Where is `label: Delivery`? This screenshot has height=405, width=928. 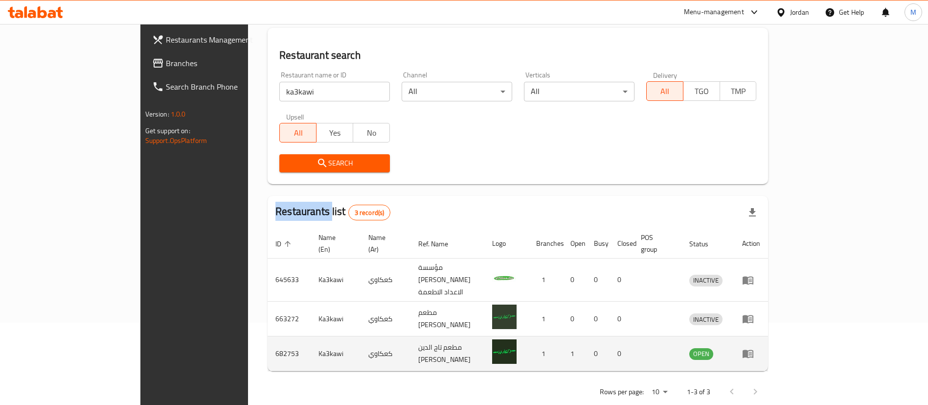 label: Delivery is located at coordinates (666, 75).